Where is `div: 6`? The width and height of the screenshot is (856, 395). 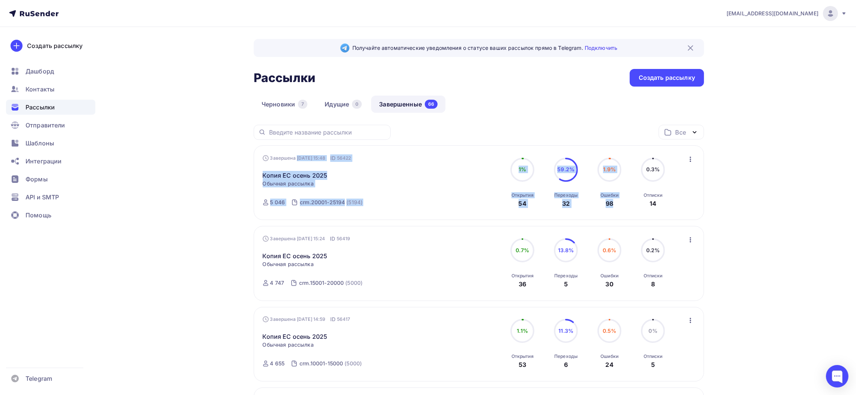 div: 6 is located at coordinates (566, 365).